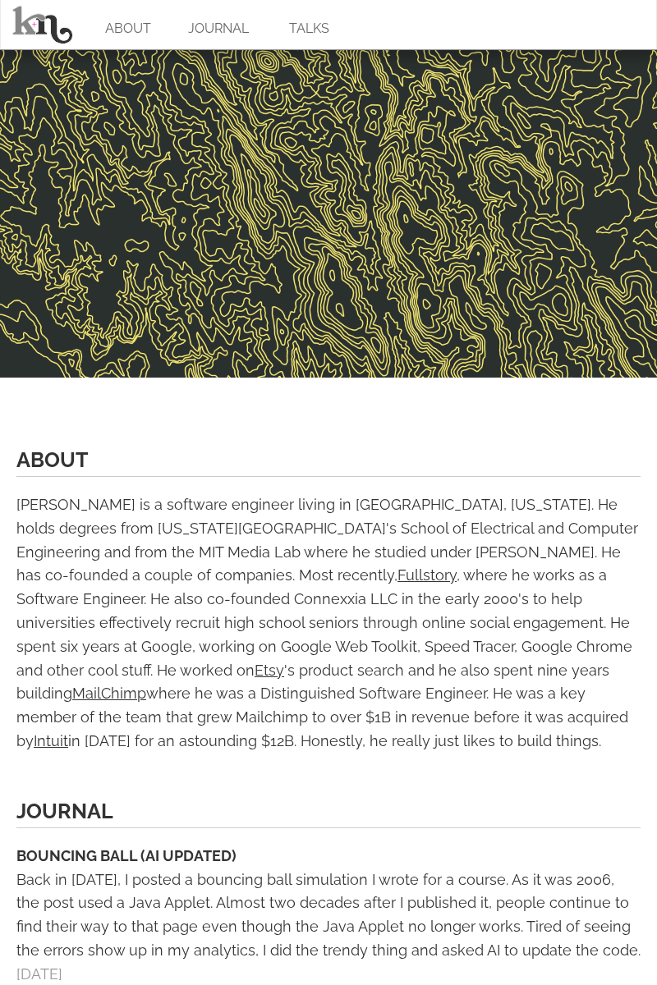 The height and width of the screenshot is (985, 657). What do you see at coordinates (427, 575) in the screenshot?
I see `a: Fullstory` at bounding box center [427, 575].